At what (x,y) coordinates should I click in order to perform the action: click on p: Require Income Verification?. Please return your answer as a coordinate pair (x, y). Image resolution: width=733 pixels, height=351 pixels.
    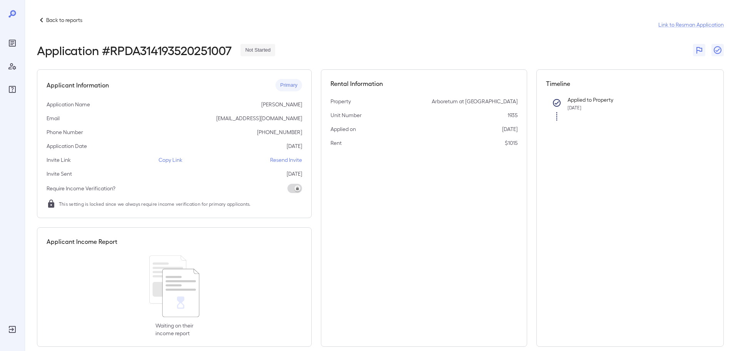
    Looking at the image, I should click on (81, 188).